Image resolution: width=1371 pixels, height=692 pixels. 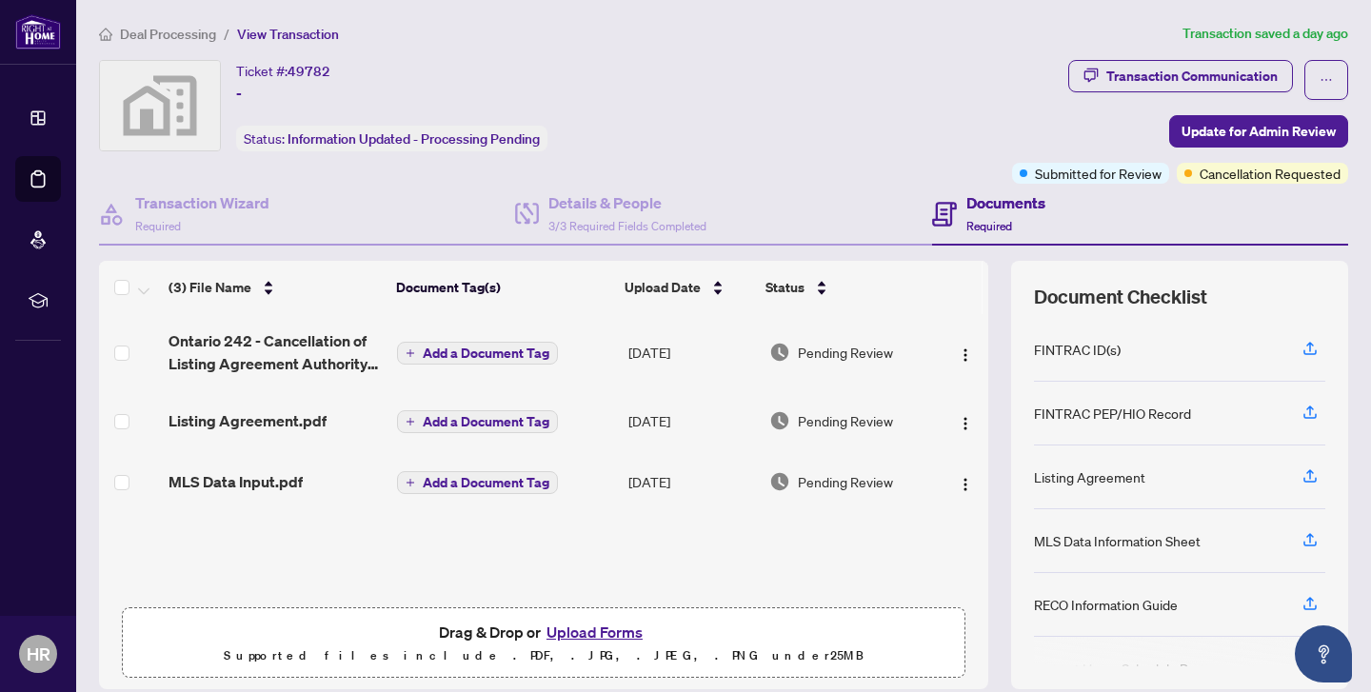 What do you see at coordinates (543, 632) in the screenshot?
I see `span: Drag & Drop or` at bounding box center [543, 632].